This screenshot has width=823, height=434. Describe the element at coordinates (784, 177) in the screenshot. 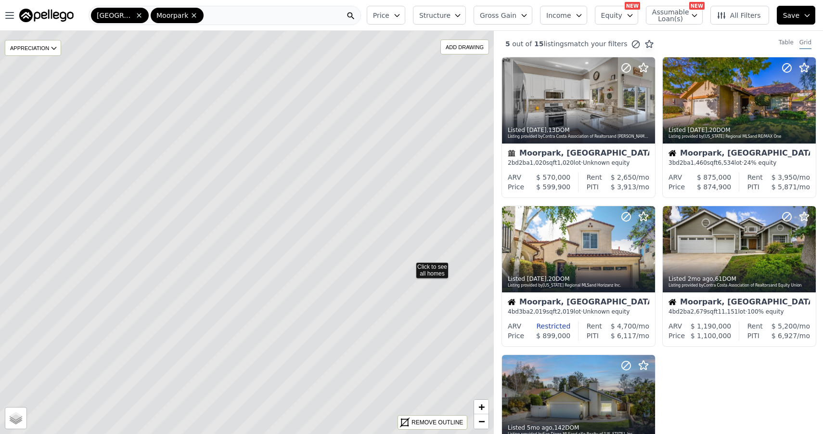

I see `span: $ 3,950` at that location.